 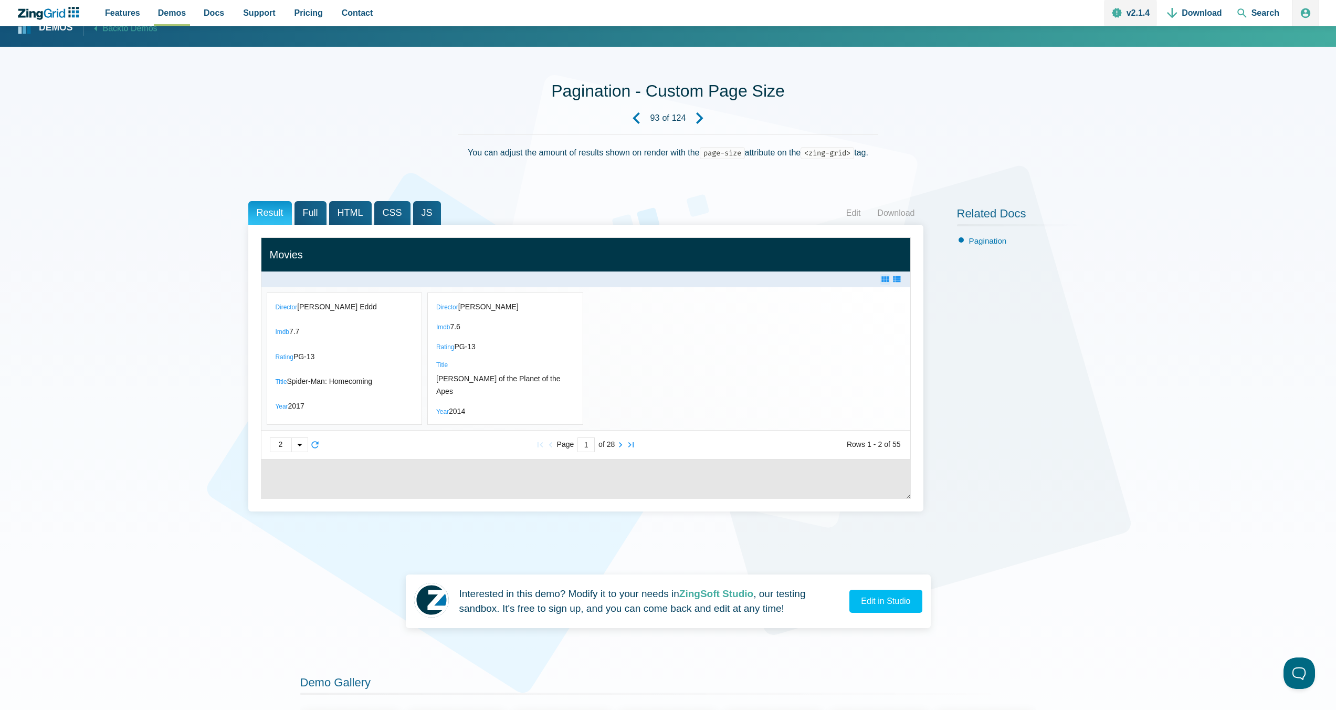 I want to click on zg-button: lastpage, so click(x=631, y=445).